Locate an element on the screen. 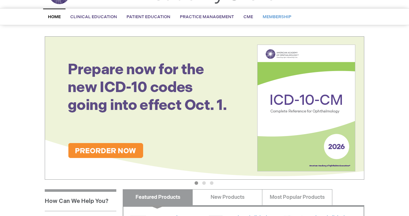 This screenshot has height=216, width=409. button: 2 of 3 is located at coordinates (204, 183).